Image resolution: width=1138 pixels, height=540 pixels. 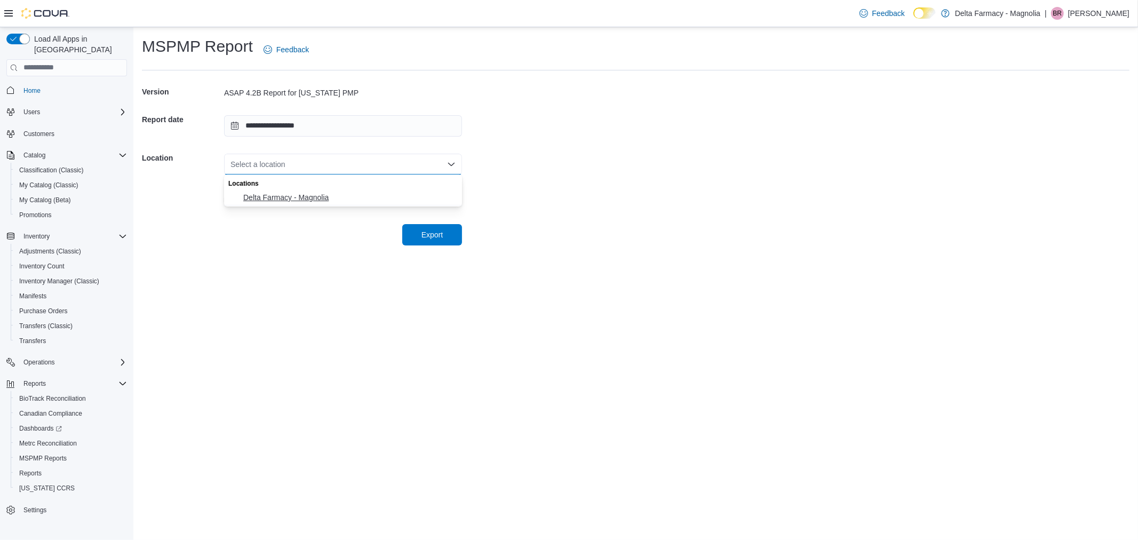 I want to click on span: Home, so click(x=73, y=90).